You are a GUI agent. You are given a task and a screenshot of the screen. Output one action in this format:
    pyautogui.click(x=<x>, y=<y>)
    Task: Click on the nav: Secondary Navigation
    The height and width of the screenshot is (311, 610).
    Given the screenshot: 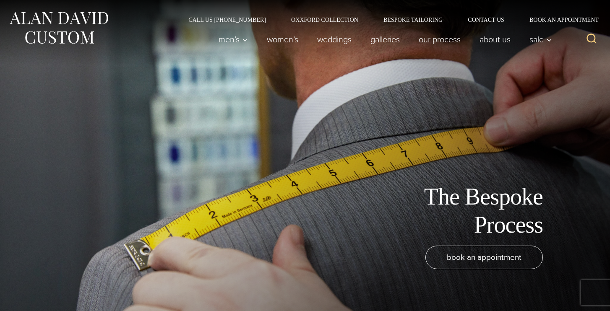 What is the action you would take?
    pyautogui.click(x=388, y=20)
    